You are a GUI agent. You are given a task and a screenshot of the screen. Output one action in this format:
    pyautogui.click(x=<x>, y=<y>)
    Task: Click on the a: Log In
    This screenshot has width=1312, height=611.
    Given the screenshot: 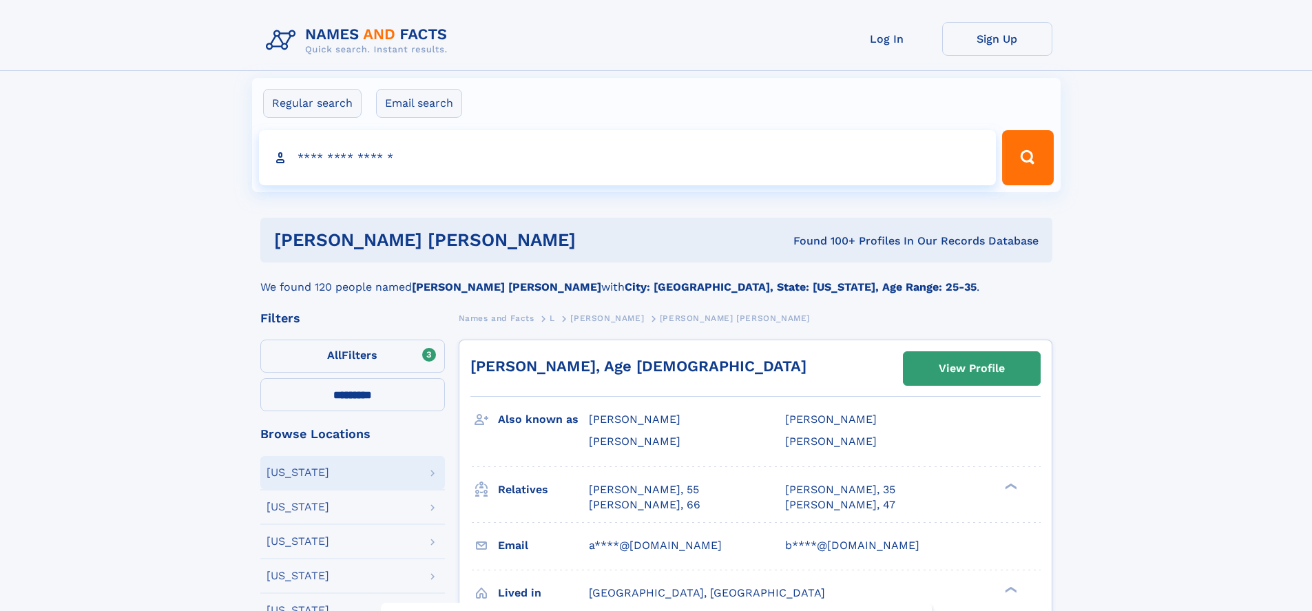 What is the action you would take?
    pyautogui.click(x=887, y=39)
    